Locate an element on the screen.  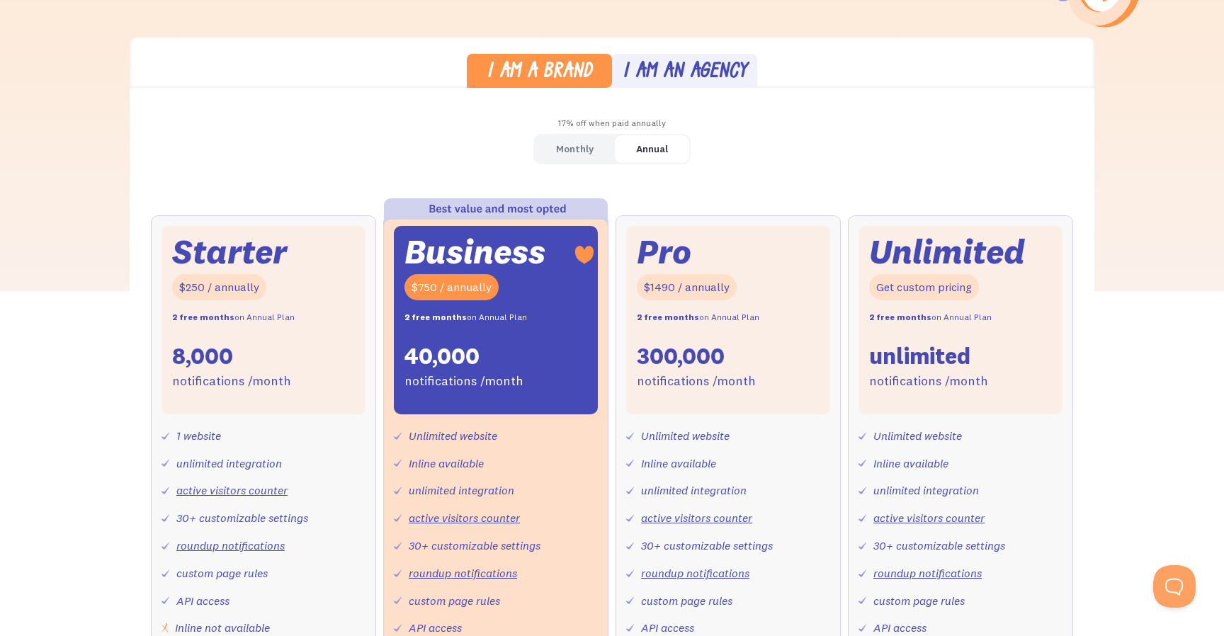
div: Monthly is located at coordinates (574, 149).